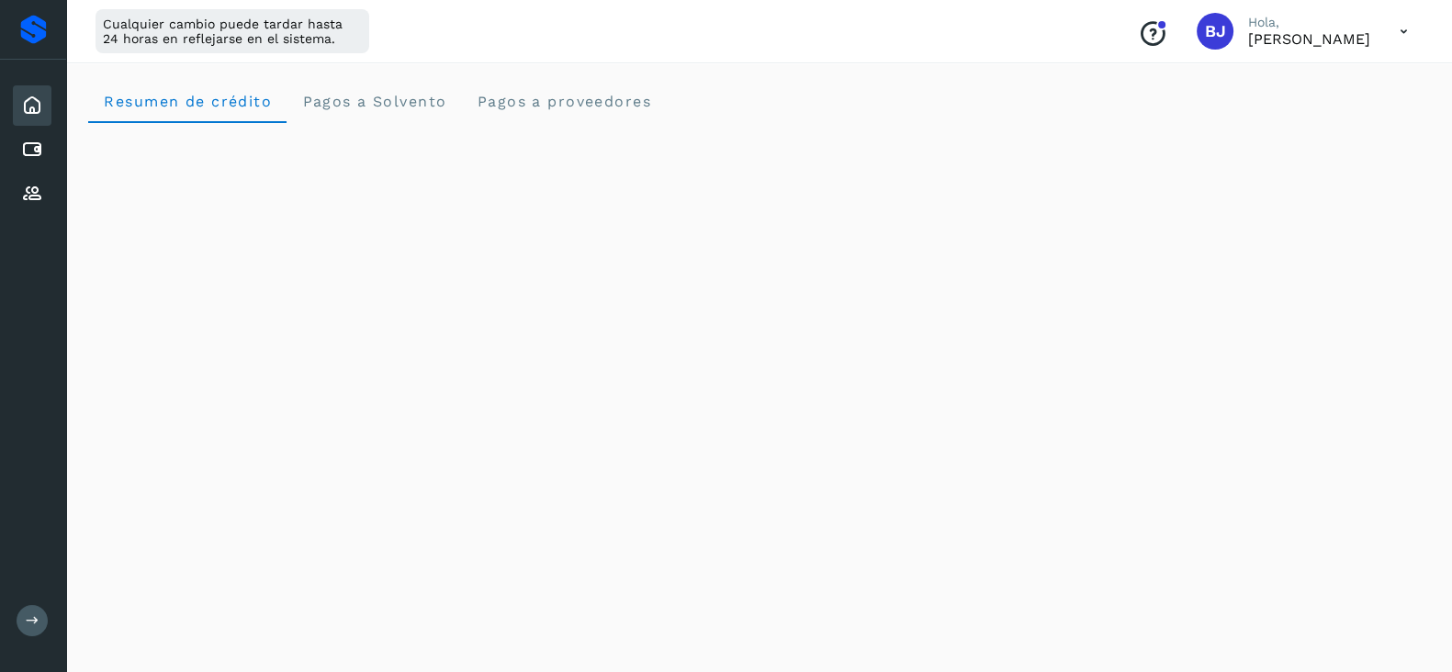 This screenshot has height=672, width=1452. What do you see at coordinates (32, 106) in the screenshot?
I see `div: Inicio` at bounding box center [32, 106].